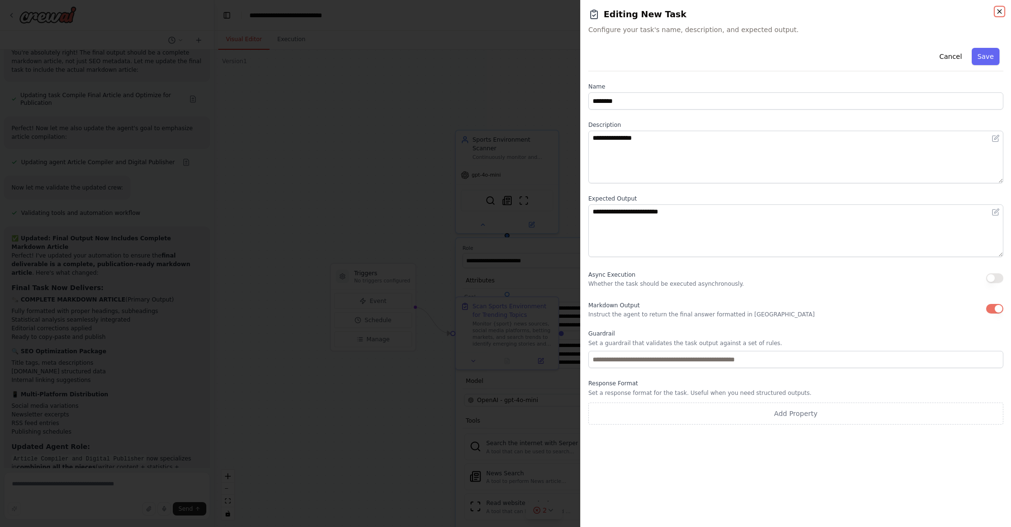  Describe the element at coordinates (985, 56) in the screenshot. I see `button: Save` at that location.